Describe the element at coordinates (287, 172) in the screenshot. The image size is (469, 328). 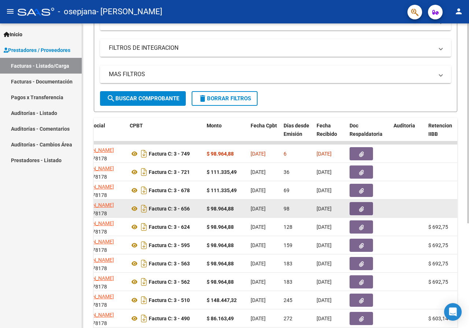
I see `span: 36` at that location.